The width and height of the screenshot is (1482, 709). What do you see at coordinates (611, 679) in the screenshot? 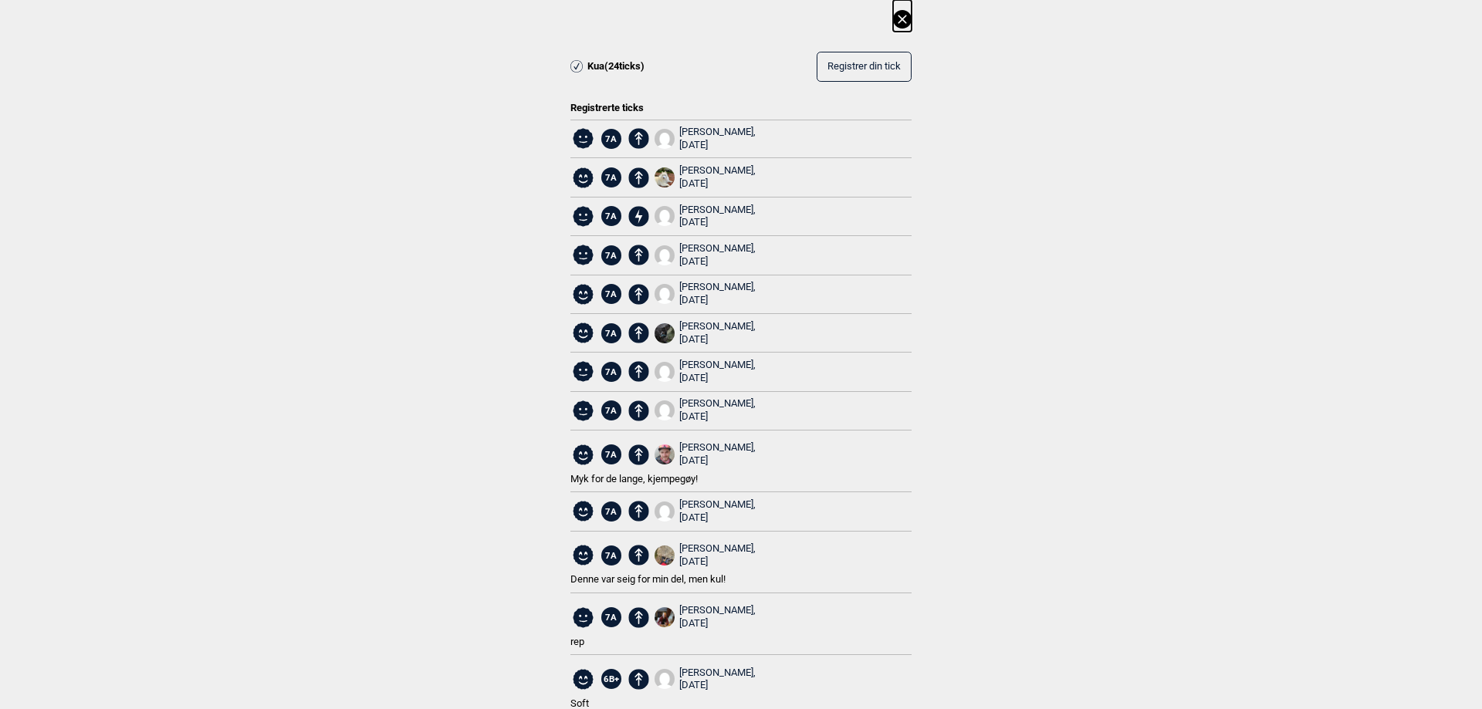
I see `span: 6B+` at bounding box center [611, 679].